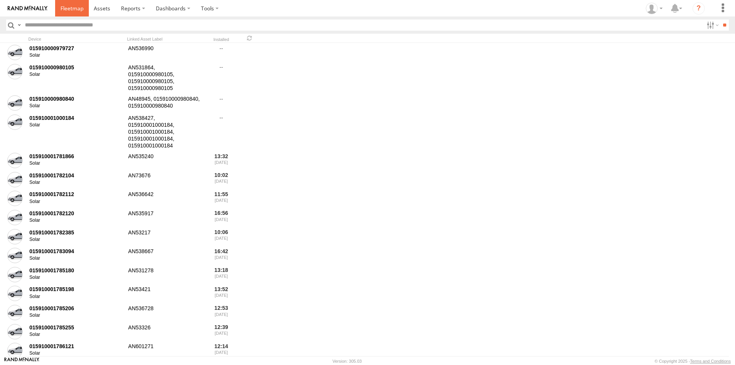 The width and height of the screenshot is (735, 365). What do you see at coordinates (165, 78) in the screenshot?
I see `div: AN531864, 015910000980105, 015910000980105, 015910000980105` at bounding box center [165, 78].